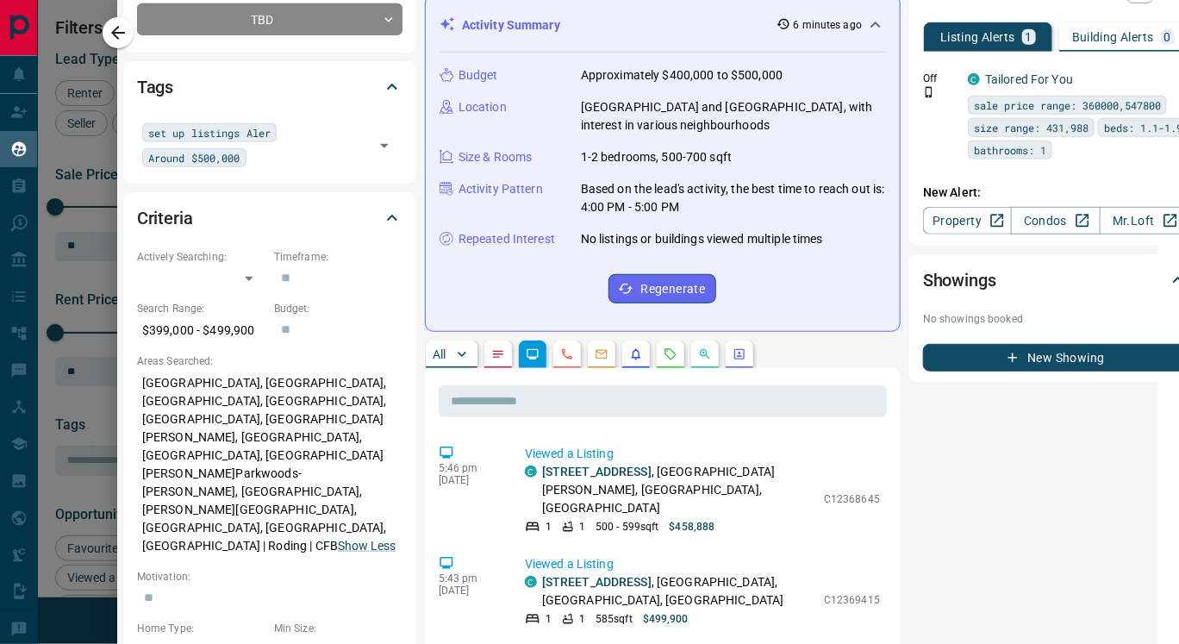 This screenshot has width=1179, height=644. Describe the element at coordinates (1029, 79) in the screenshot. I see `a: Tailored For You` at that location.